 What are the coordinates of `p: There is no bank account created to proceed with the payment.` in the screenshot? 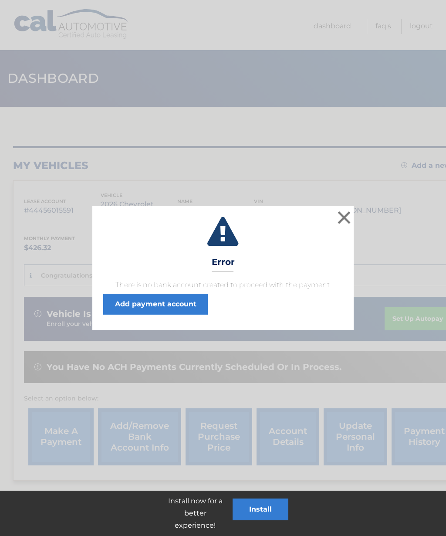 It's located at (223, 285).